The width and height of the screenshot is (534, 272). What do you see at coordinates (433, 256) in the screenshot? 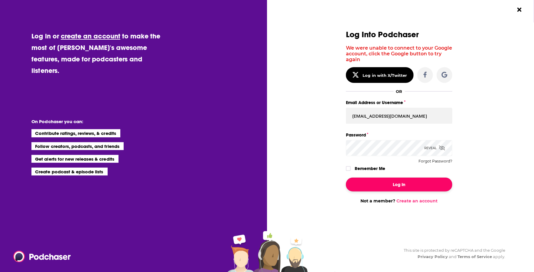
I see `a: Privacy Policy` at bounding box center [433, 256].